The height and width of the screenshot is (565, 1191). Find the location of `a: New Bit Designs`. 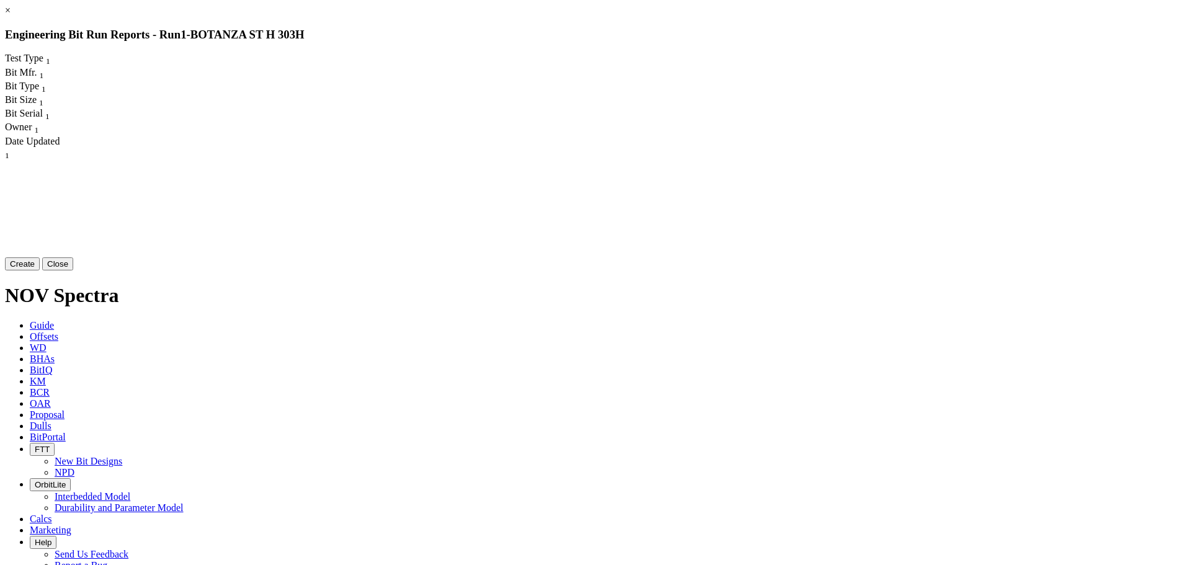

a: New Bit Designs is located at coordinates (88, 461).